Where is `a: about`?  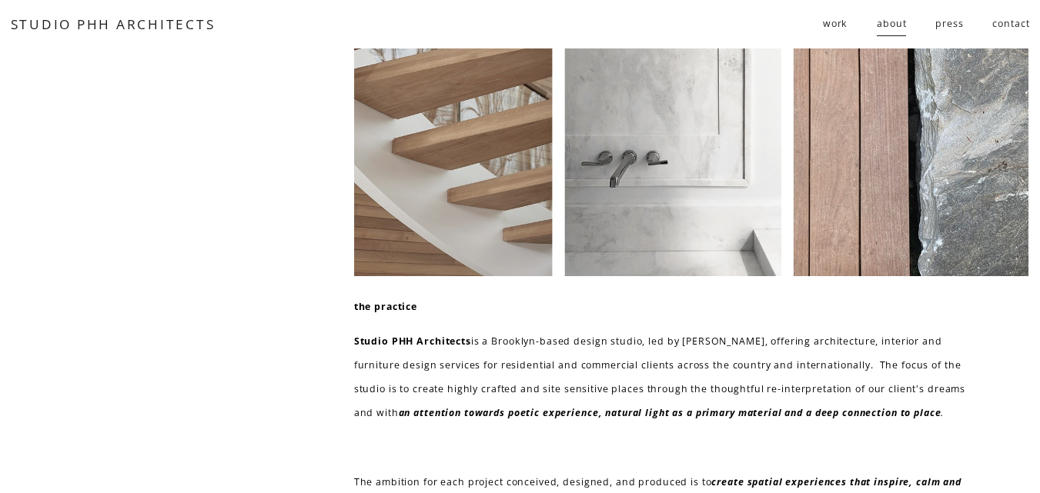 a: about is located at coordinates (891, 24).